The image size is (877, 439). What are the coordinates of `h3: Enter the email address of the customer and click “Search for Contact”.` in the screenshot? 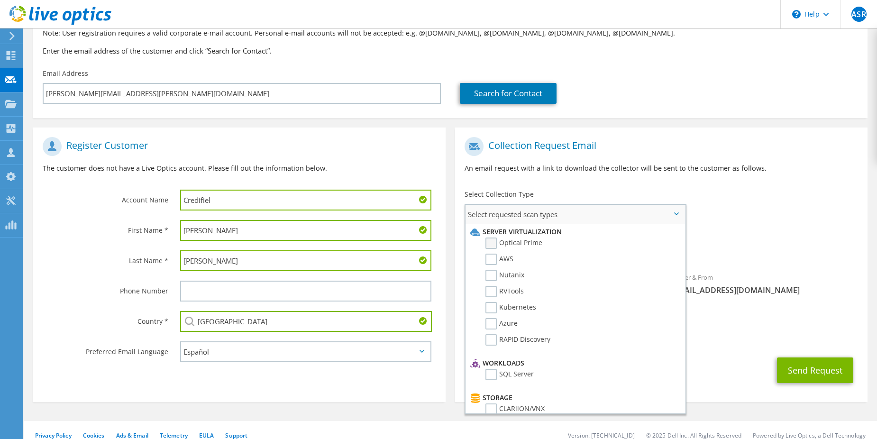 It's located at (451, 51).